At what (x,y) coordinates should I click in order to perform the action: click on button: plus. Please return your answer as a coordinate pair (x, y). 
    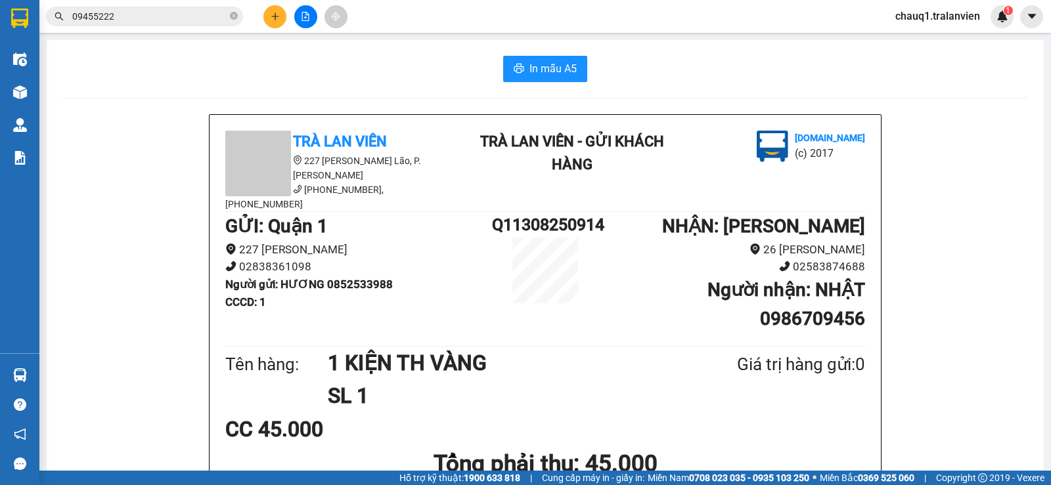
    Looking at the image, I should click on (275, 16).